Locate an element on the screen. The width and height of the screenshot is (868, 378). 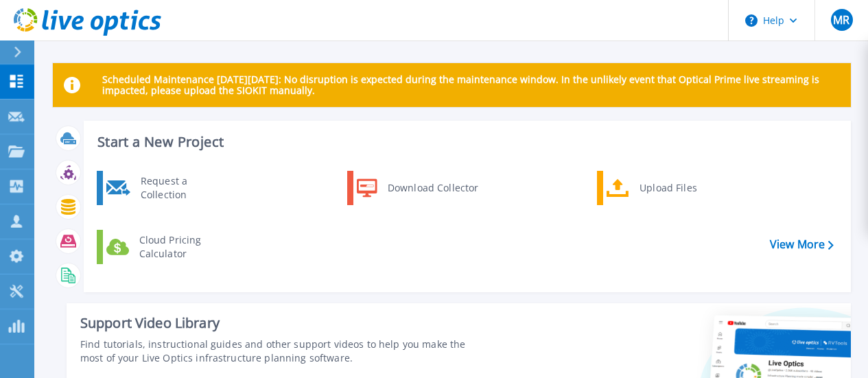
div: Download Collector is located at coordinates (432, 188).